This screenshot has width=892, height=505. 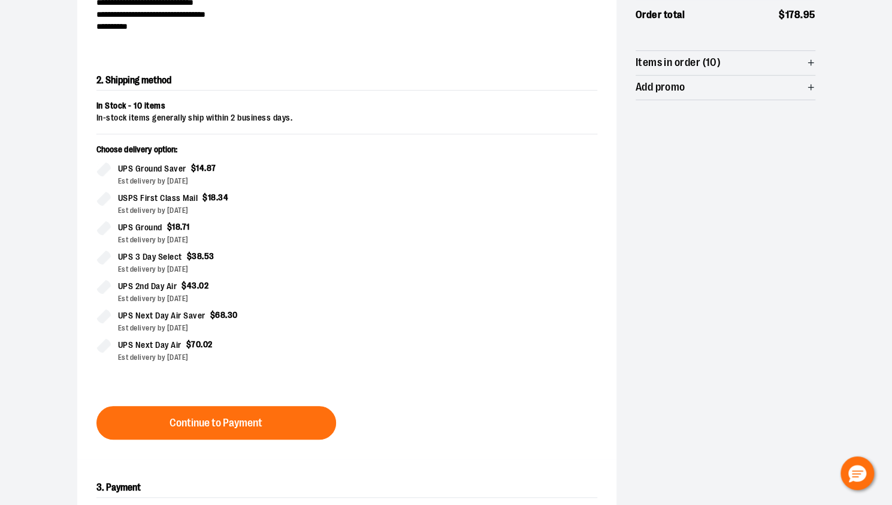 I want to click on span: Continue to Payment, so click(x=216, y=422).